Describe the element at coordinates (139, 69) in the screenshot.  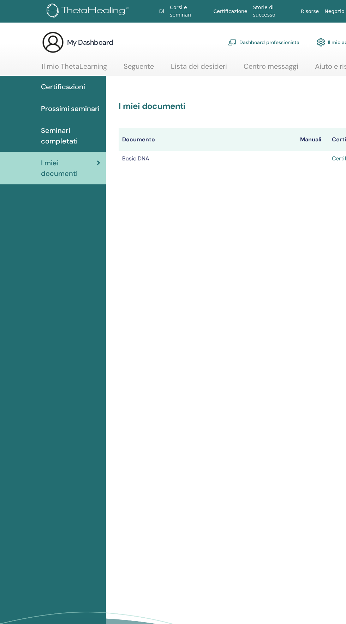
I see `a: Seguente` at that location.